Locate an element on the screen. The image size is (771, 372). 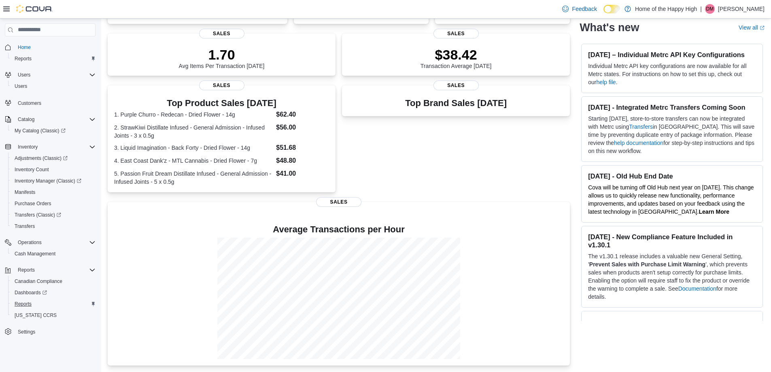
a: Settings is located at coordinates (26, 332).